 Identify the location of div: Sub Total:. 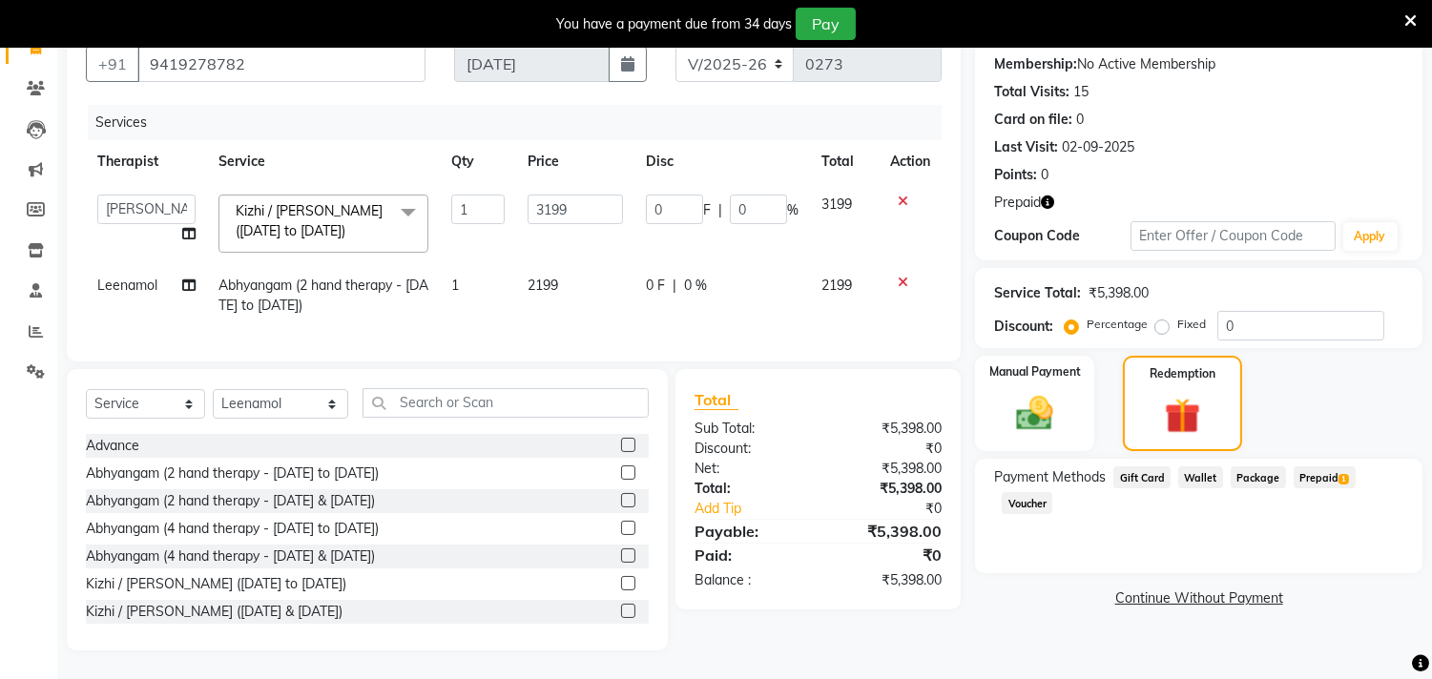
(749, 428).